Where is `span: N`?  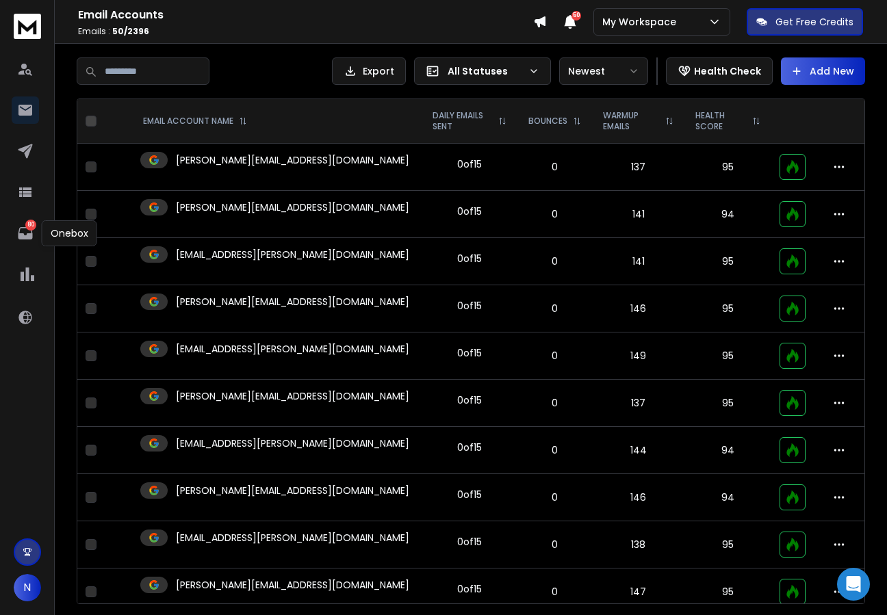
span: N is located at coordinates (27, 588).